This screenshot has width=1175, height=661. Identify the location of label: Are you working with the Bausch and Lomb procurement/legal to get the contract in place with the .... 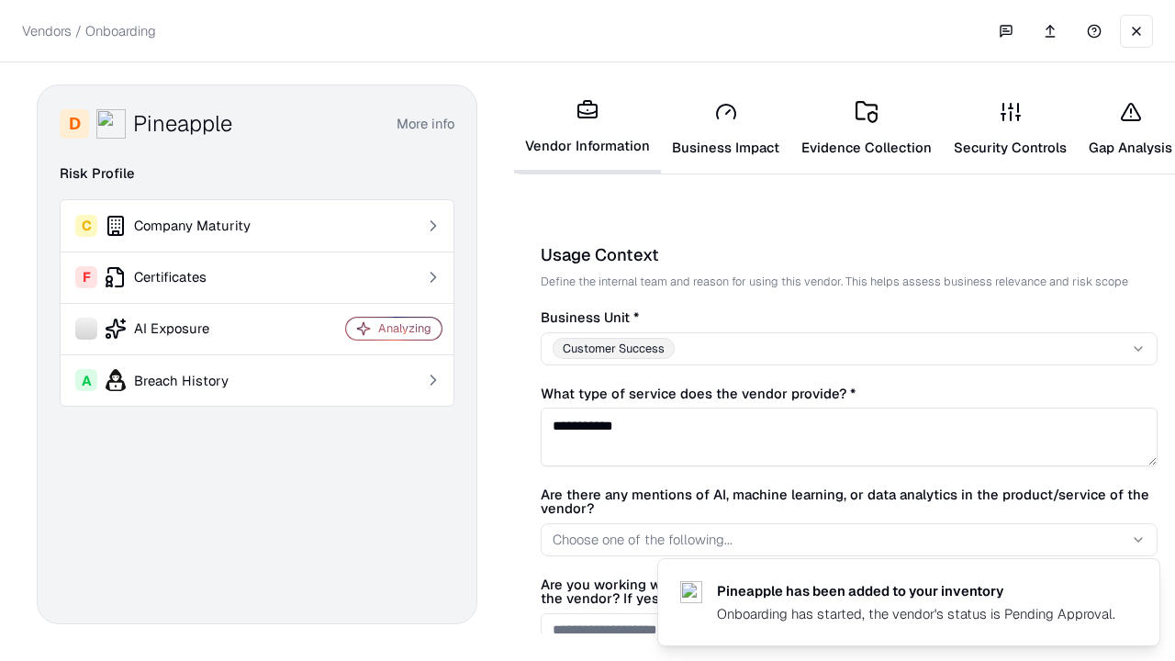
(849, 592).